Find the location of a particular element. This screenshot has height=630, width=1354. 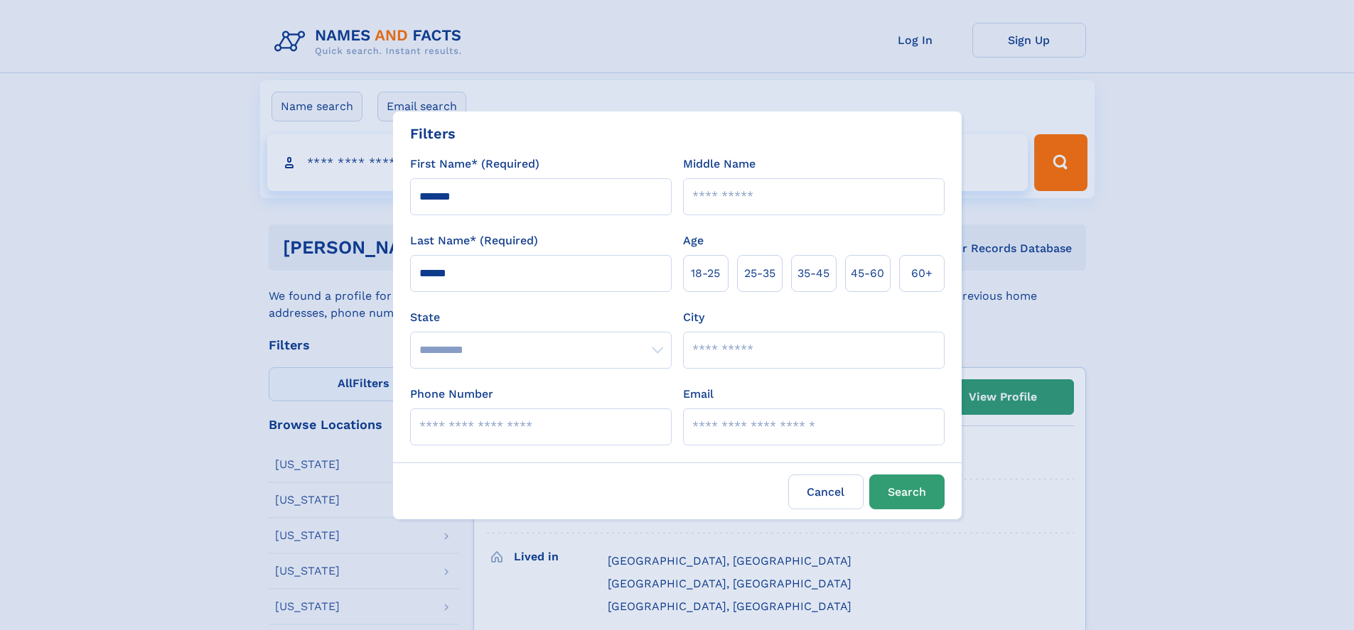

span: 25‑35 is located at coordinates (760, 274).